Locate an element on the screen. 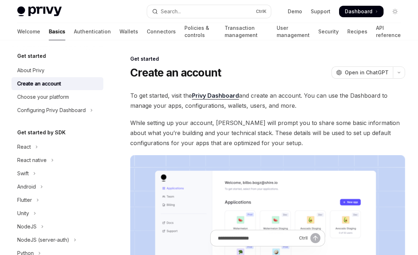 Image resolution: width=418 pixels, height=255 pixels. a: Privy Dashboard is located at coordinates (215, 95).